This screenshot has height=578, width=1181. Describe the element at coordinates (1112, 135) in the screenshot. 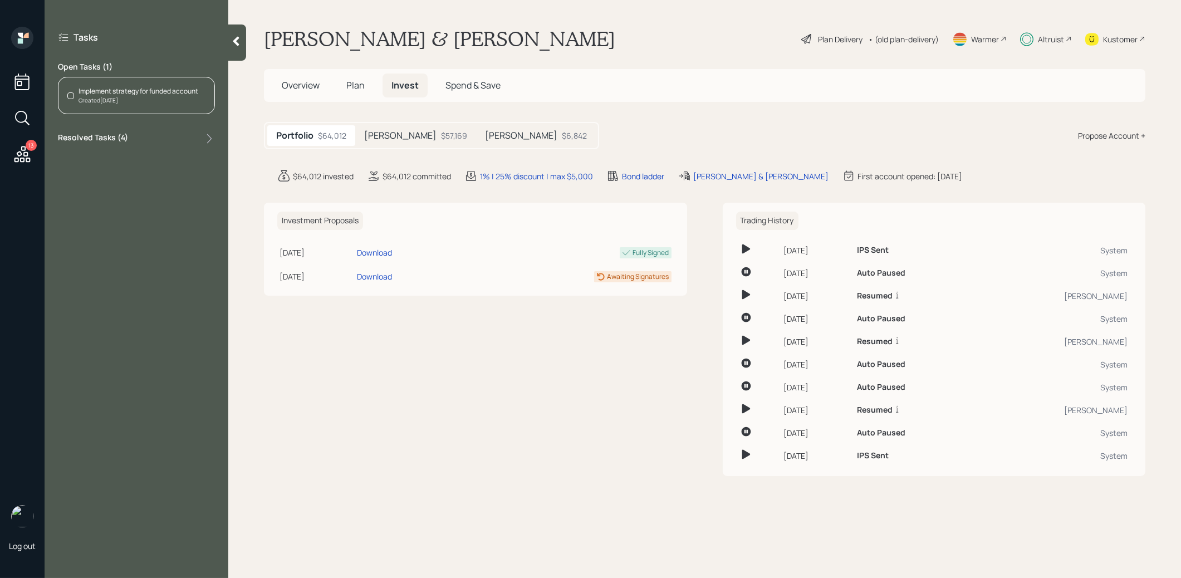

I see `div: Propose Account +` at that location.